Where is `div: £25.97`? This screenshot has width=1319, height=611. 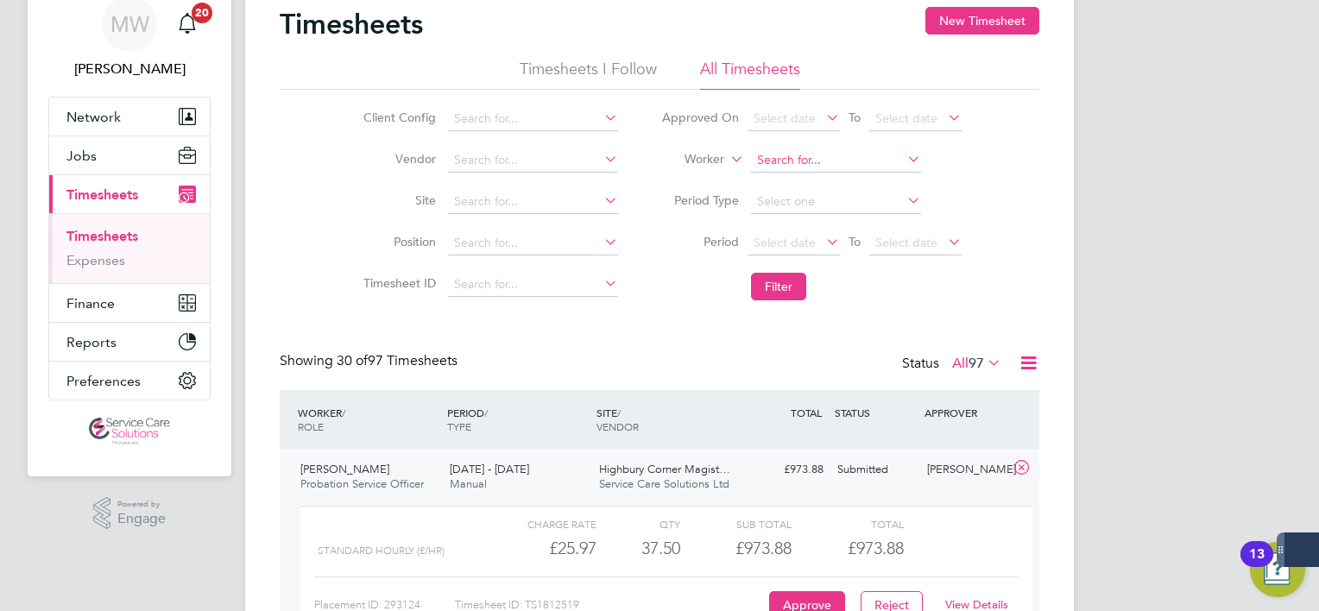 div: £25.97 is located at coordinates (540, 548).